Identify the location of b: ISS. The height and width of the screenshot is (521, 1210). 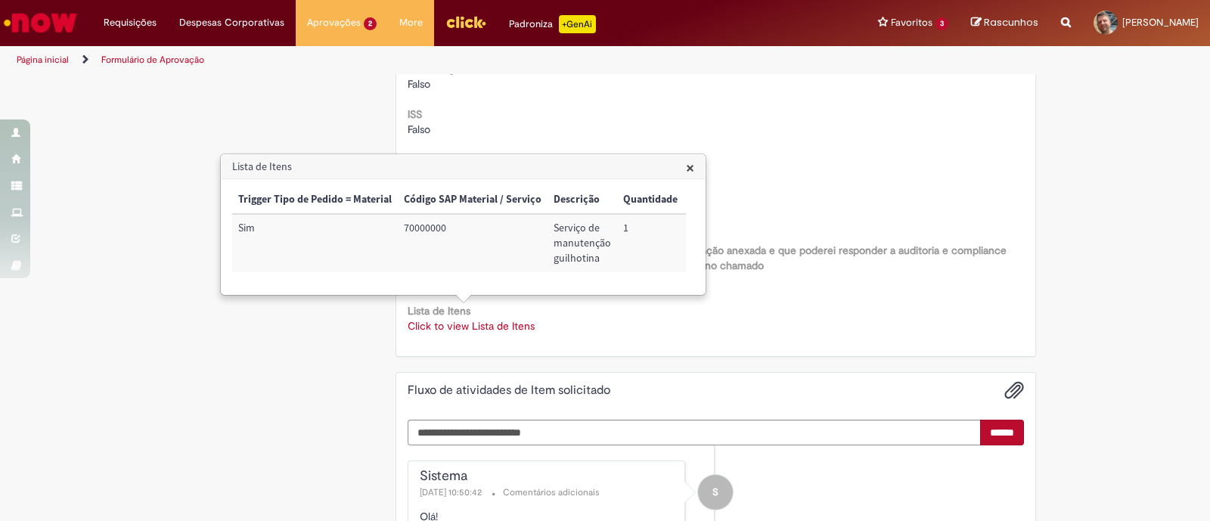
(414, 114).